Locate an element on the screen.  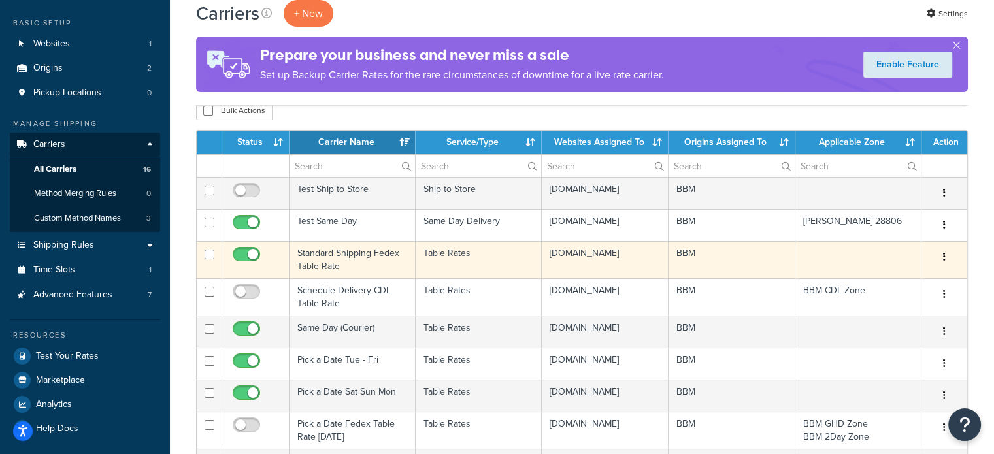
li: Method Merging Rules is located at coordinates (85, 194).